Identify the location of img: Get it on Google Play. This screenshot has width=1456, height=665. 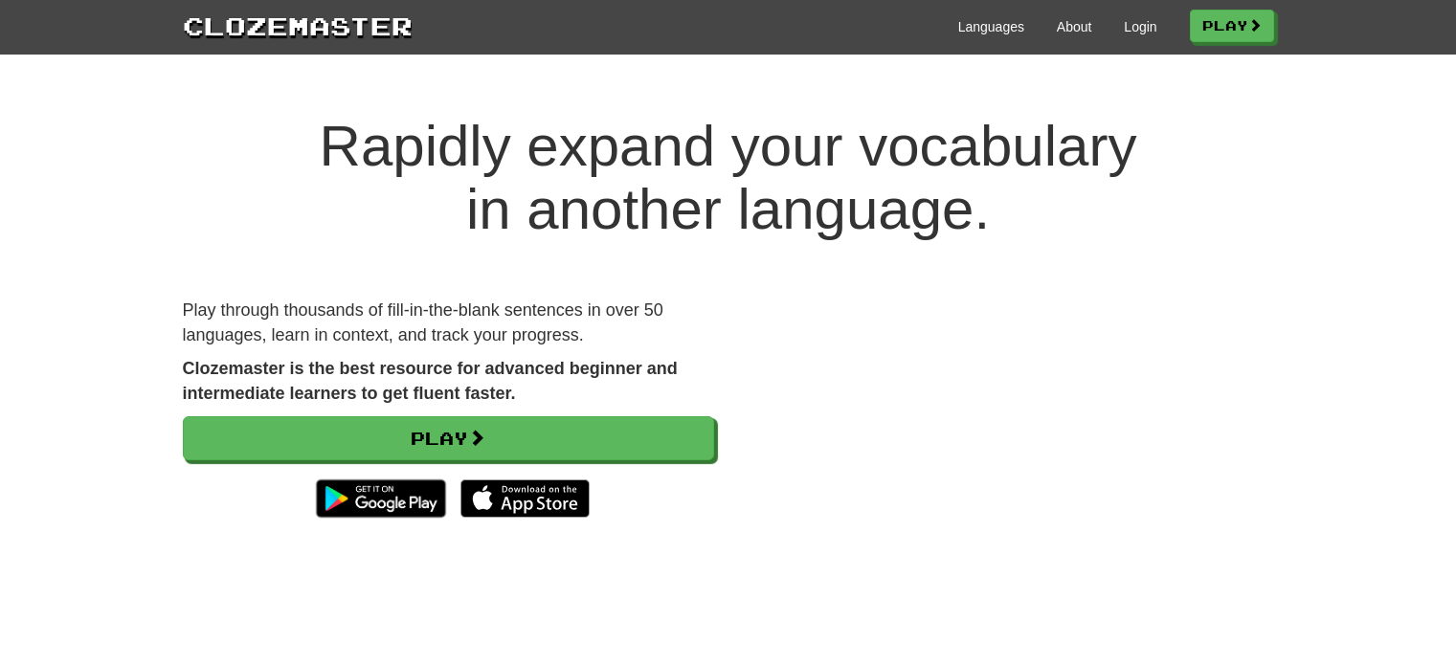
(380, 499).